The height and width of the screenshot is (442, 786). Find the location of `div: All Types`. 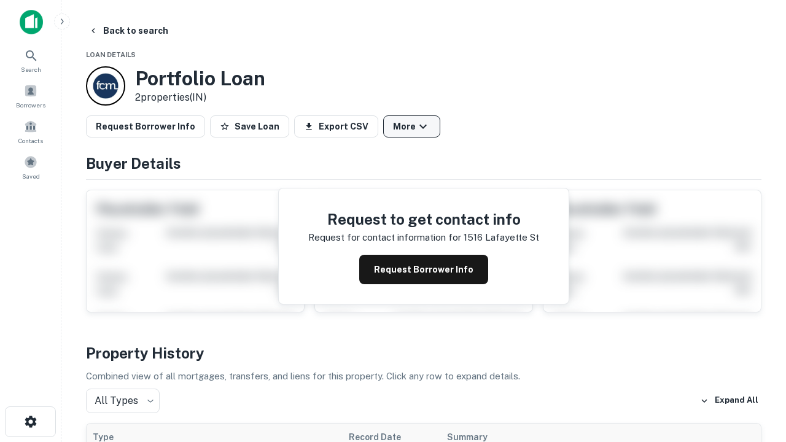

div: All Types is located at coordinates (123, 401).